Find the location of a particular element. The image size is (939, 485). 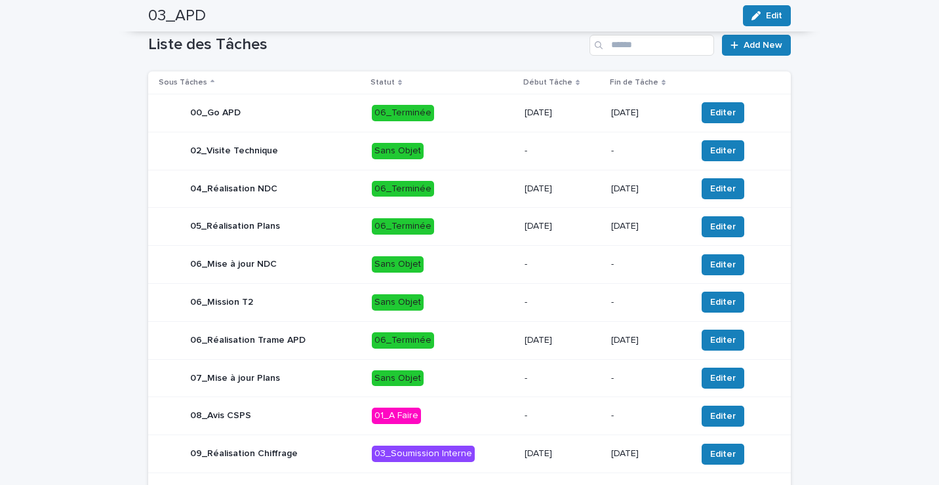

p: 08_Avis CSPS is located at coordinates (220, 416).